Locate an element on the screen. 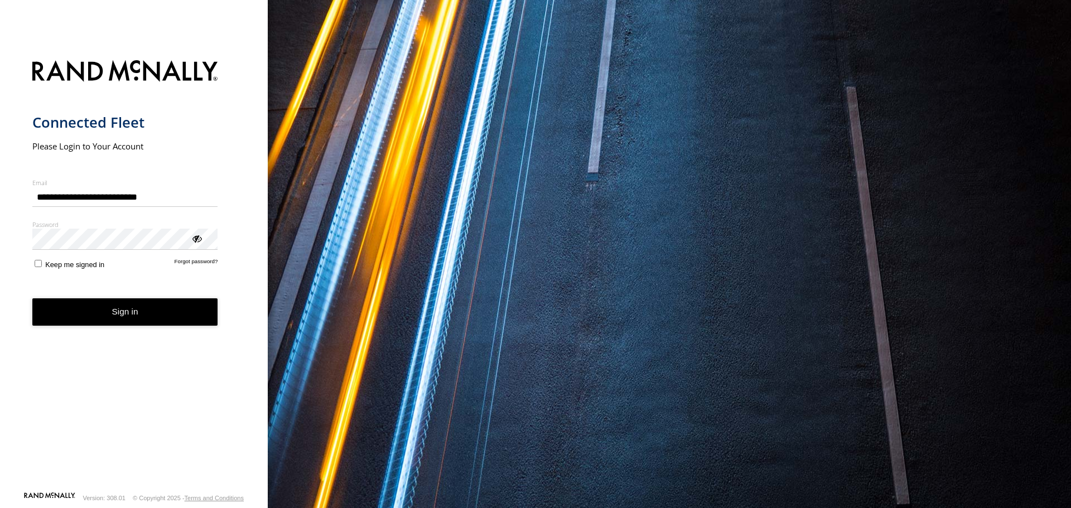  button: Sign in is located at coordinates (125, 312).